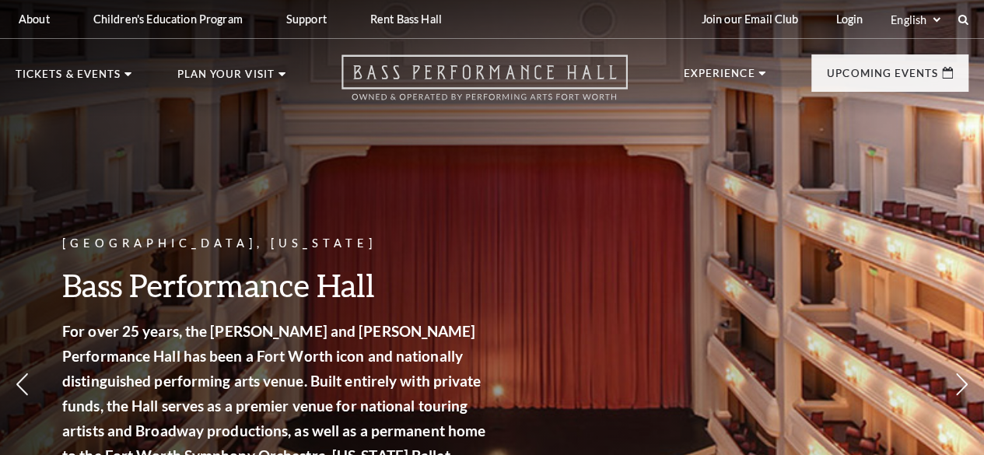  I want to click on p: Upcoming Events, so click(882, 78).